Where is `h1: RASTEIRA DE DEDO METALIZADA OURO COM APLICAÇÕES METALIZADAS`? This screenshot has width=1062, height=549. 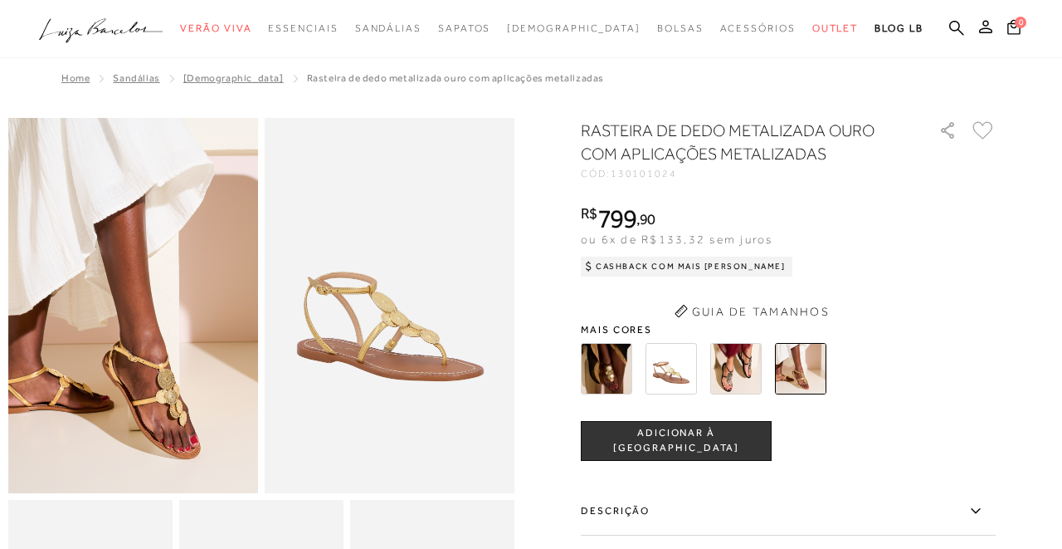 h1: RASTEIRA DE DEDO METALIZADA OURO COM APLICAÇÕES METALIZADAS is located at coordinates (736, 142).